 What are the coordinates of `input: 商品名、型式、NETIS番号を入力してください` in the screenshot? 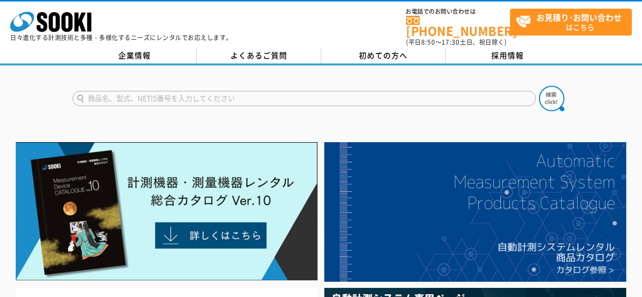 It's located at (304, 98).